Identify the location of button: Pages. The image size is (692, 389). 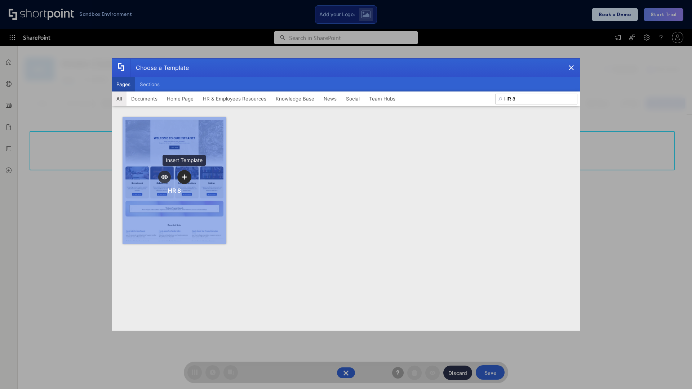
(123, 84).